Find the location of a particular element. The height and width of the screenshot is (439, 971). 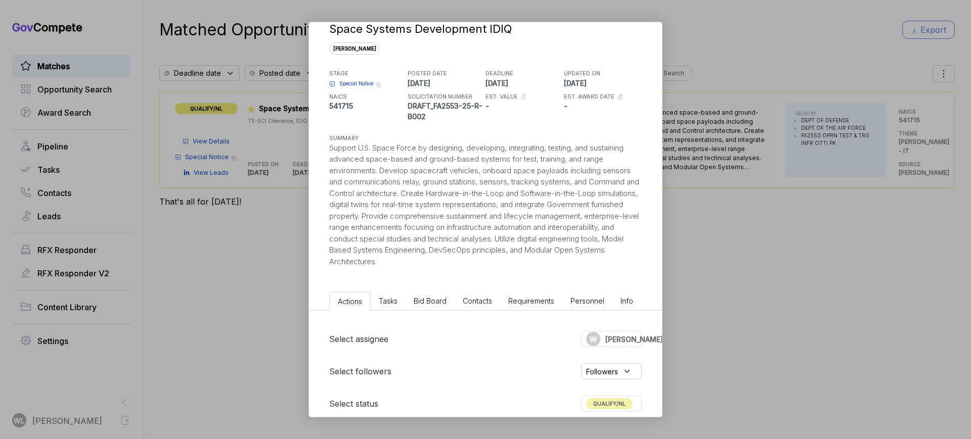

p: DRAFT_FA2553-25-R-B002 is located at coordinates (445, 111).